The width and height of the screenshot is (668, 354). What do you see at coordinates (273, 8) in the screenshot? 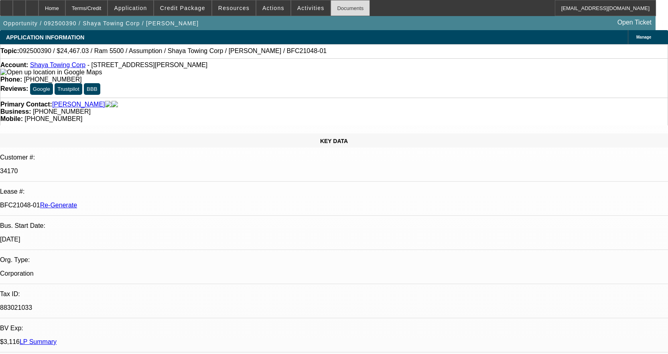
I see `span: Actions` at bounding box center [273, 8].